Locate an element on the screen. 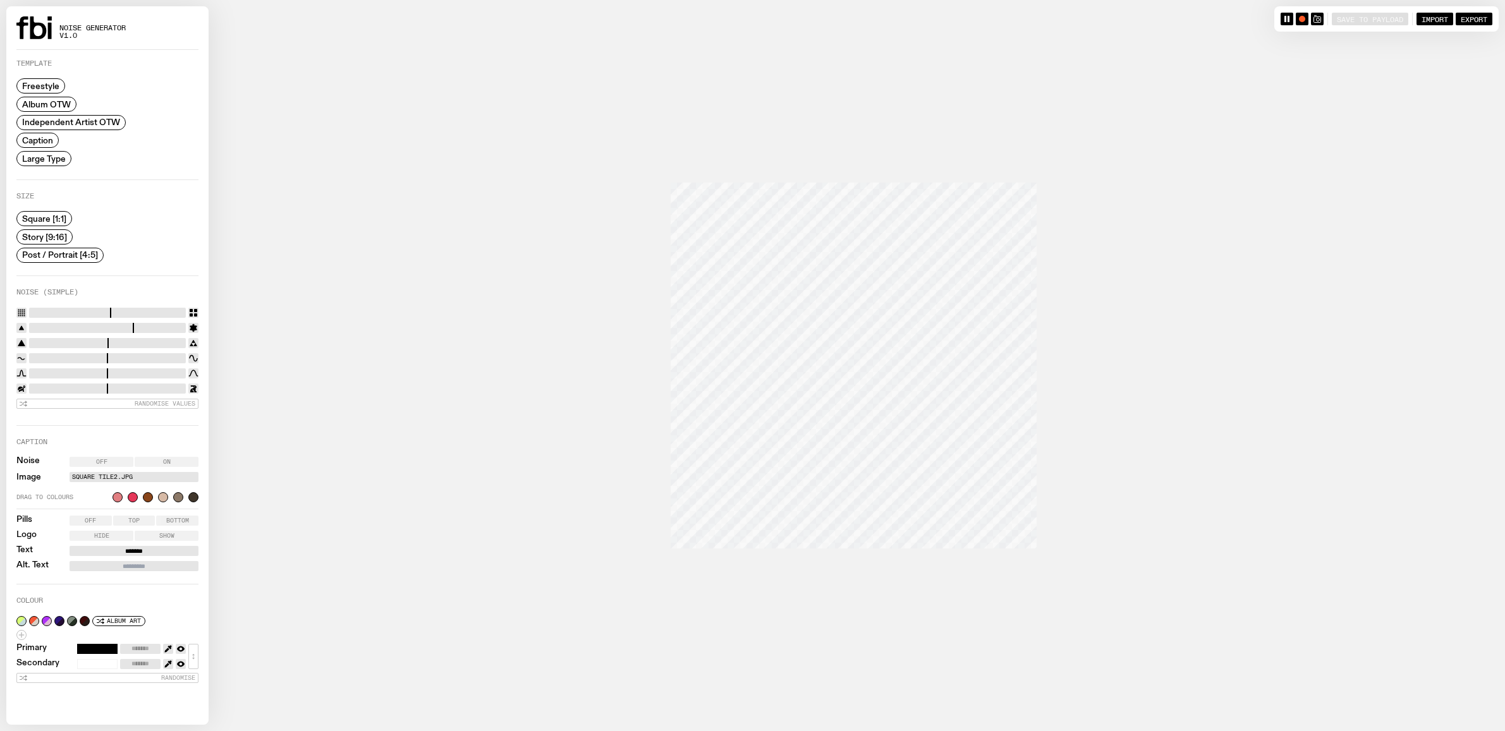  label: Pills is located at coordinates (24, 521).